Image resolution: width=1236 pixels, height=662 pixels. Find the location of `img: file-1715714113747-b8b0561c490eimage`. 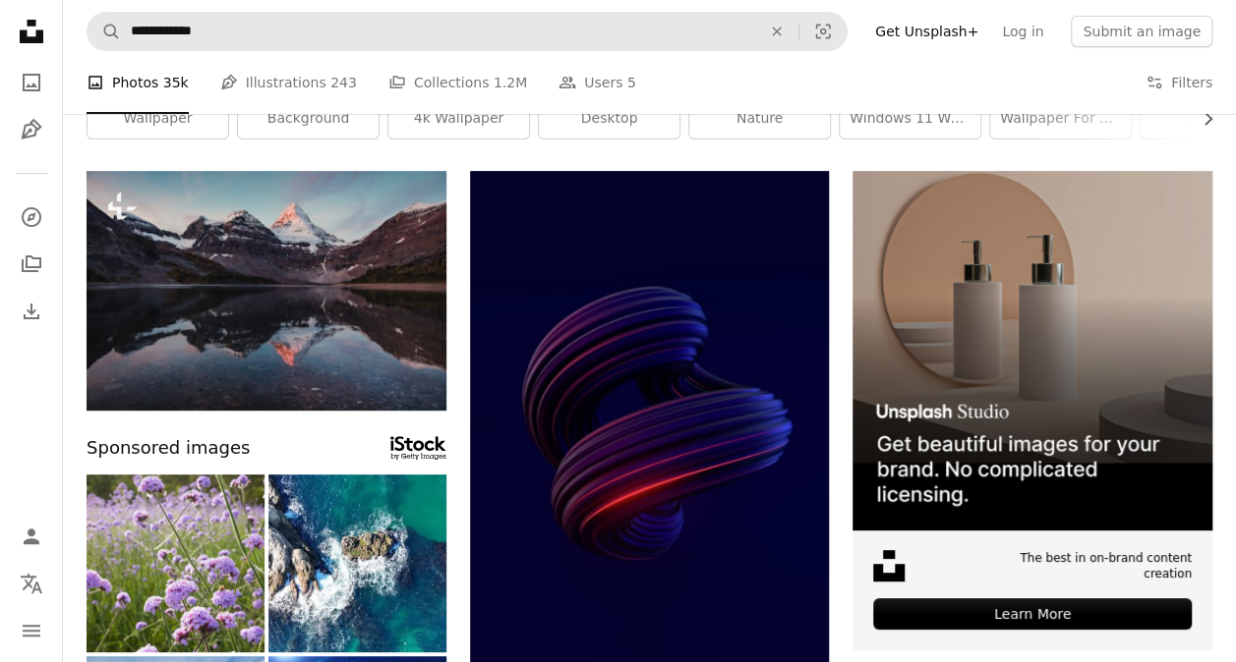

img: file-1715714113747-b8b0561c490eimage is located at coordinates (1032, 351).